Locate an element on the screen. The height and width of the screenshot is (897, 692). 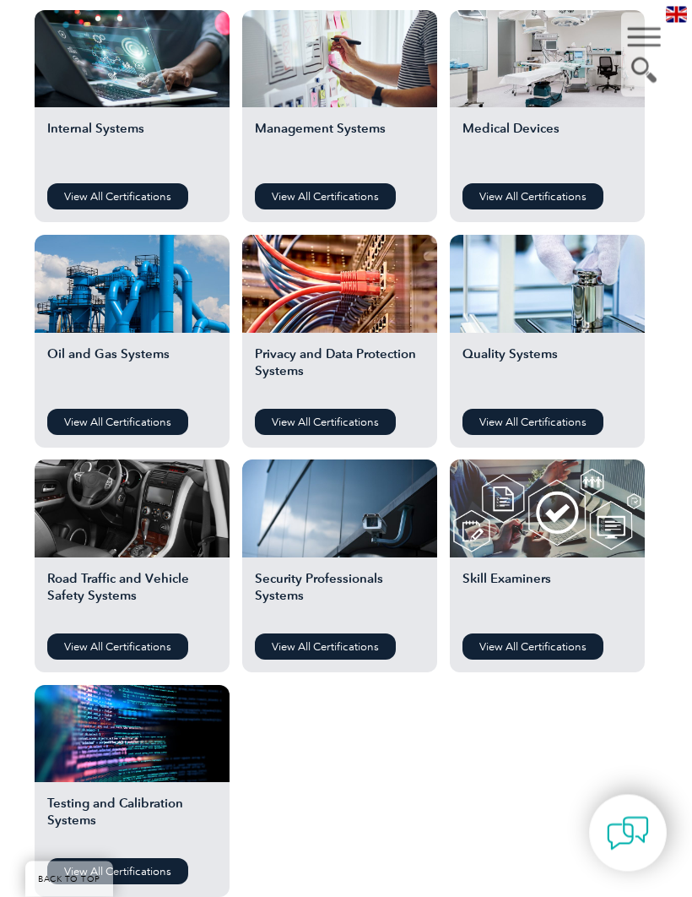
h2: Privacy and Data Protection Systems is located at coordinates (339, 372).